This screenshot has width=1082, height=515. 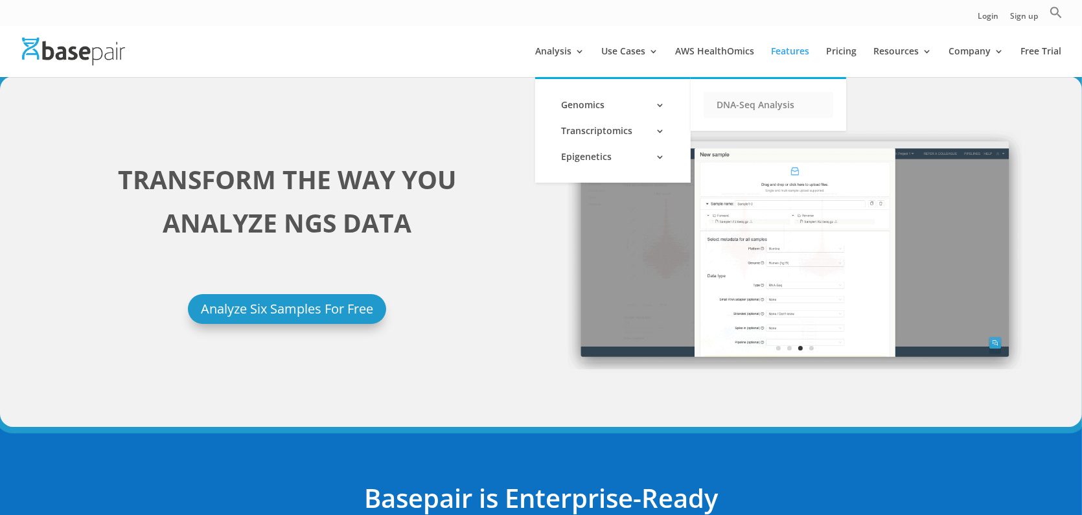 What do you see at coordinates (287, 309) in the screenshot?
I see `a: Analyze Six Samples For Free` at bounding box center [287, 309].